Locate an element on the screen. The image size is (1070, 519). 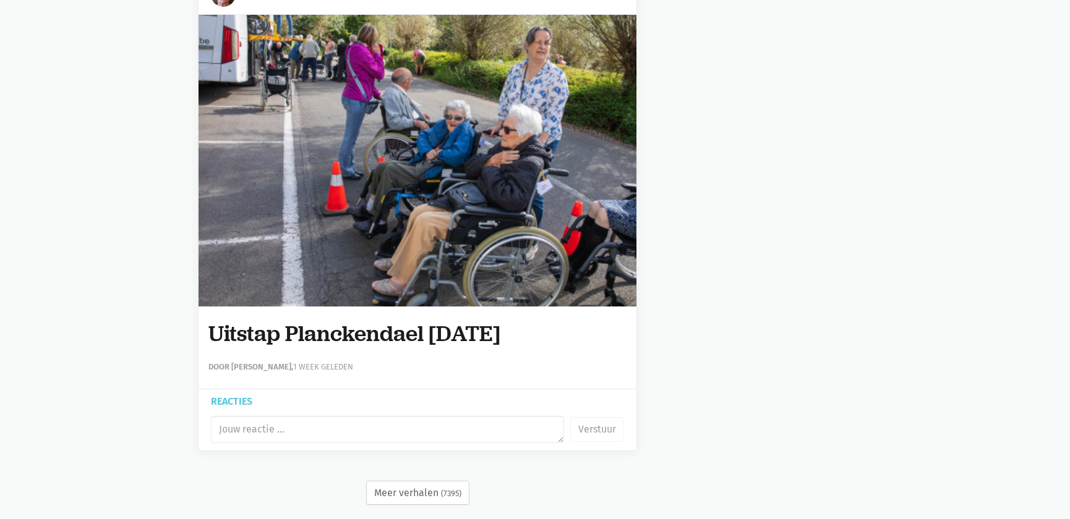
div: 1 week geleden is located at coordinates (417, 367).